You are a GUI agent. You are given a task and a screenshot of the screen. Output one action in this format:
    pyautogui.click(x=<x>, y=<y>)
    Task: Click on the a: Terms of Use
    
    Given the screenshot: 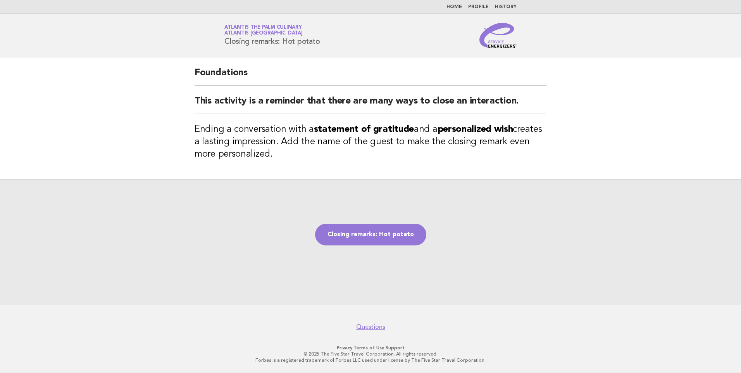 What is the action you would take?
    pyautogui.click(x=369, y=348)
    